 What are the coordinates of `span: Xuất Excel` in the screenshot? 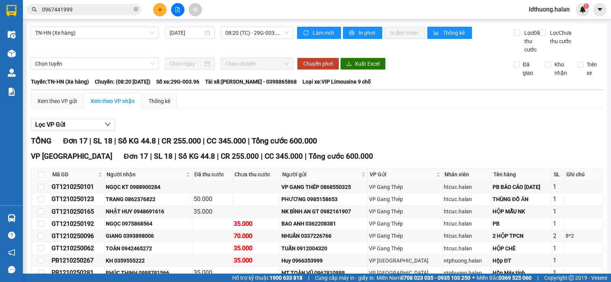 It's located at (367, 64).